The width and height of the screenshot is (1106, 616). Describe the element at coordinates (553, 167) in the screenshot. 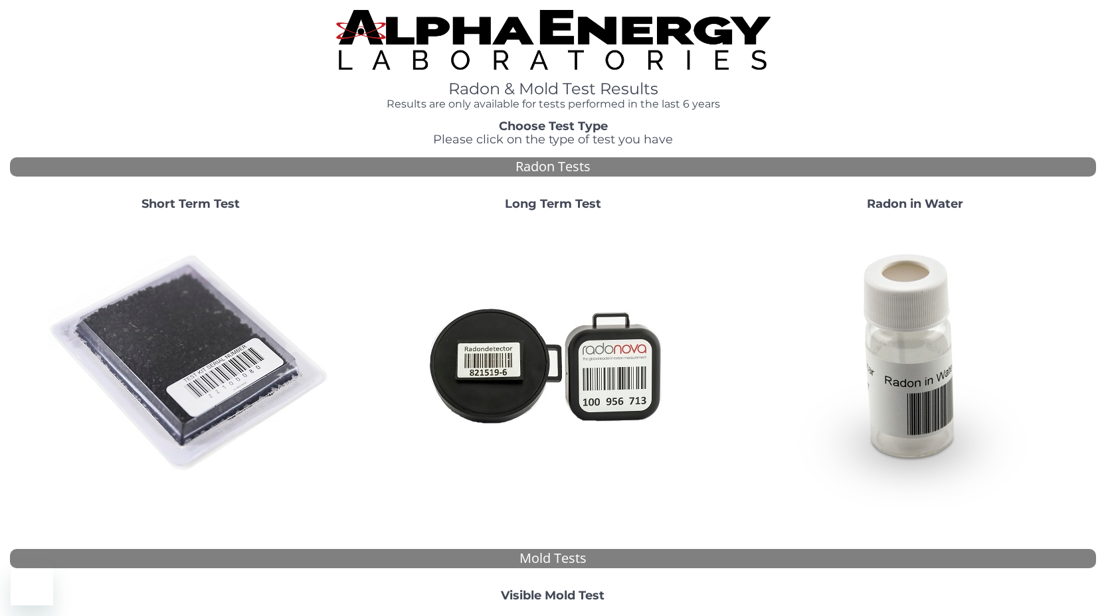

I see `div: Radon Tests` at that location.